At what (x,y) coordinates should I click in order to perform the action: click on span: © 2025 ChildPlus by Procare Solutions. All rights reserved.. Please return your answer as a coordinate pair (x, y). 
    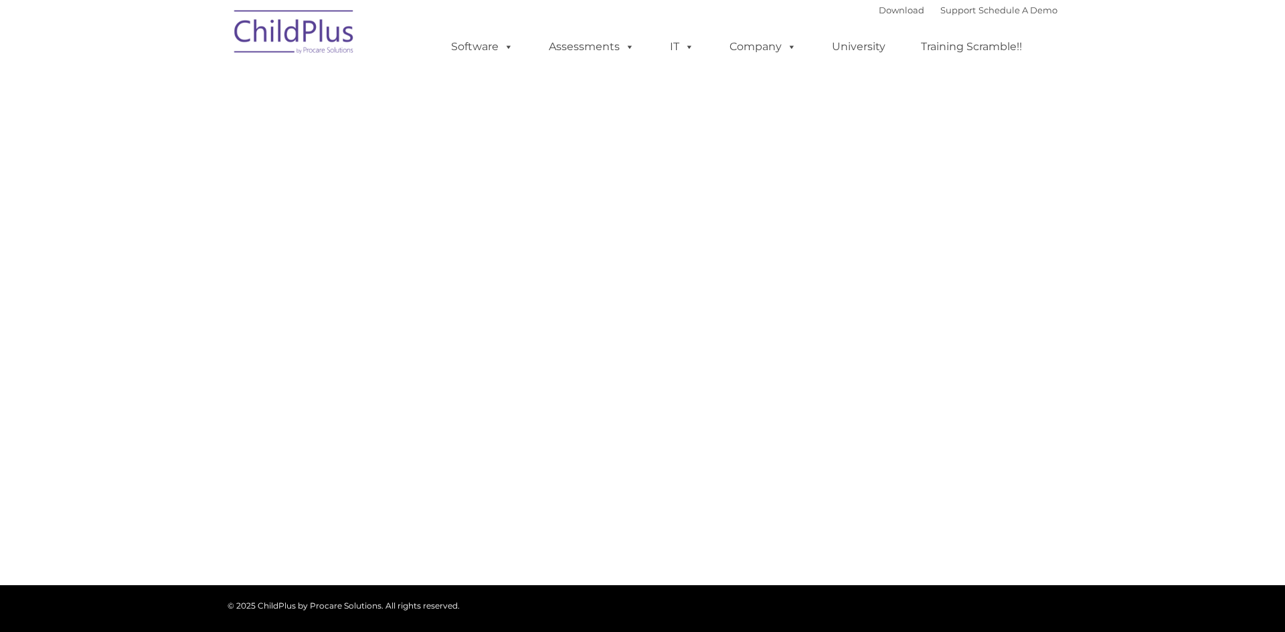
    Looking at the image, I should click on (343, 606).